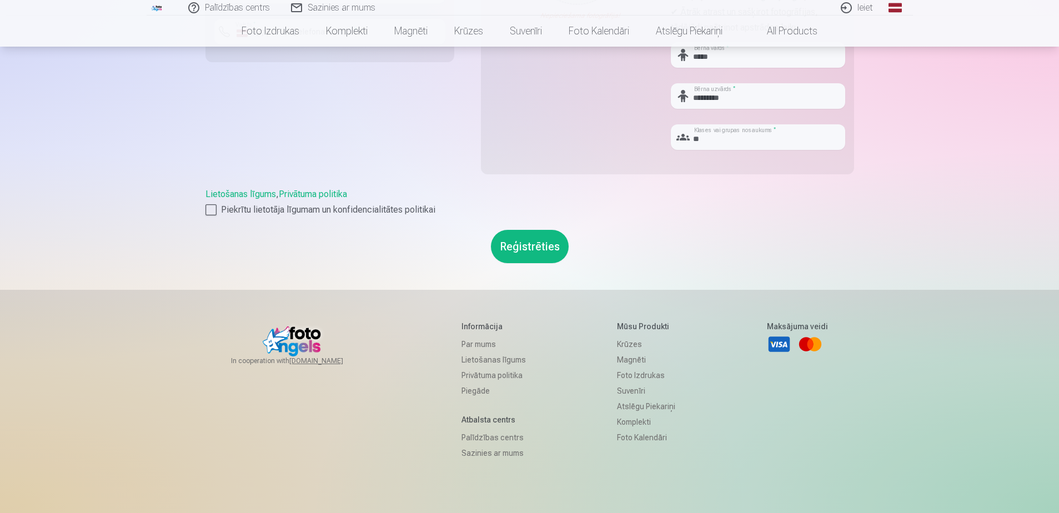  What do you see at coordinates (494, 453) in the screenshot?
I see `a: Sazinies ar mums` at bounding box center [494, 453].